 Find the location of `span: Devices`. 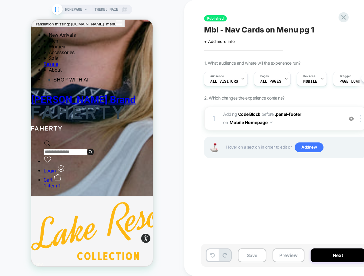

span: Devices is located at coordinates (309, 76).